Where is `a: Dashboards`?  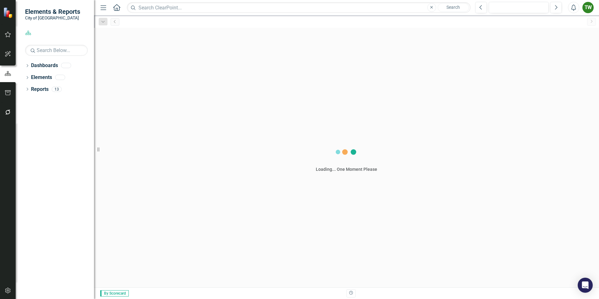
a: Dashboards is located at coordinates (44, 65).